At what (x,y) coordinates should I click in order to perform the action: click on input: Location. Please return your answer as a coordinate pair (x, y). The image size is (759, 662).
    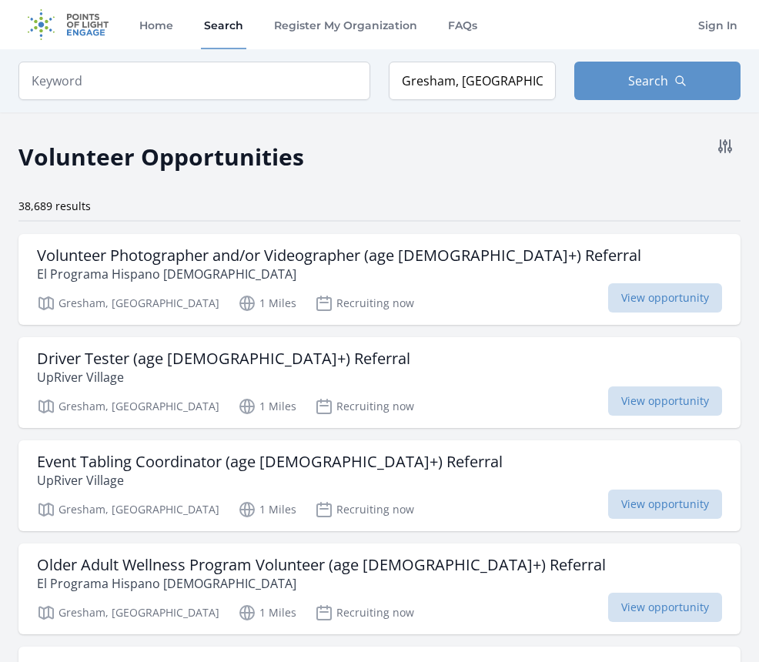
    Looking at the image, I should click on (472, 81).